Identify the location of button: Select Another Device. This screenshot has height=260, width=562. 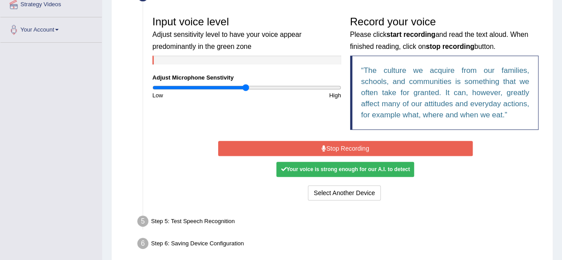
(344, 193).